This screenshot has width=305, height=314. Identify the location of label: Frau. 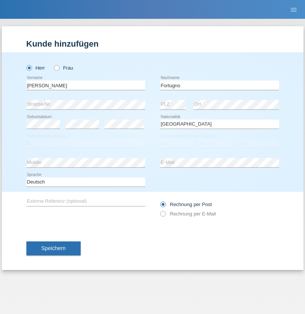
(63, 68).